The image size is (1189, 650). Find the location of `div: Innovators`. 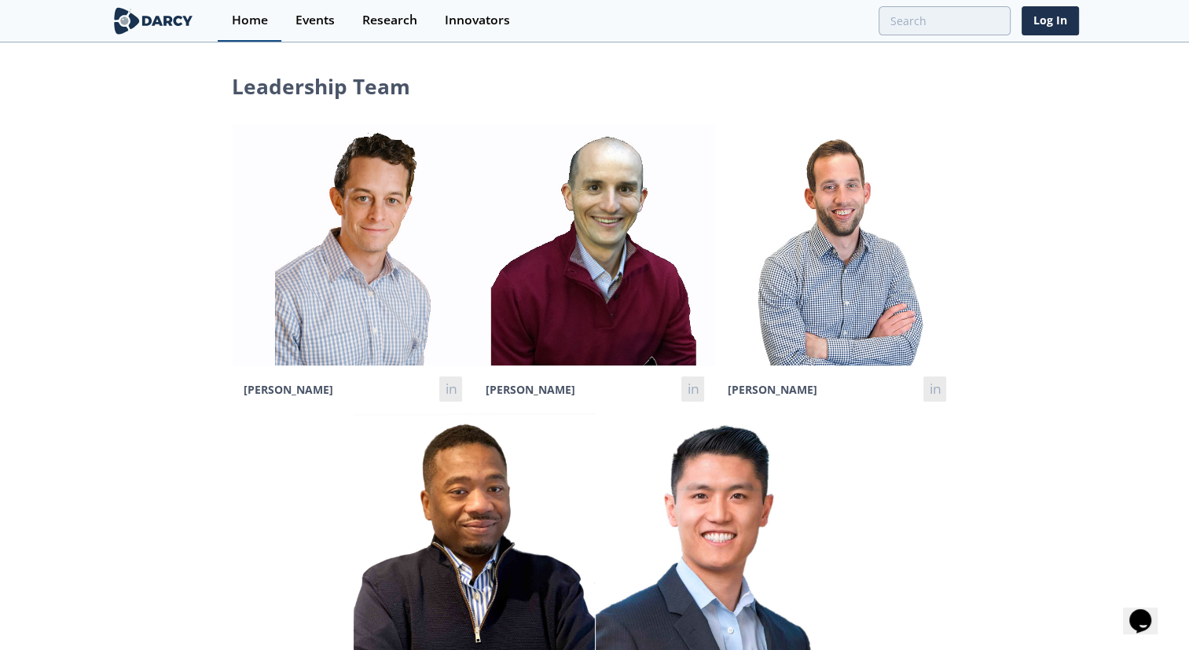

div: Innovators is located at coordinates (477, 20).